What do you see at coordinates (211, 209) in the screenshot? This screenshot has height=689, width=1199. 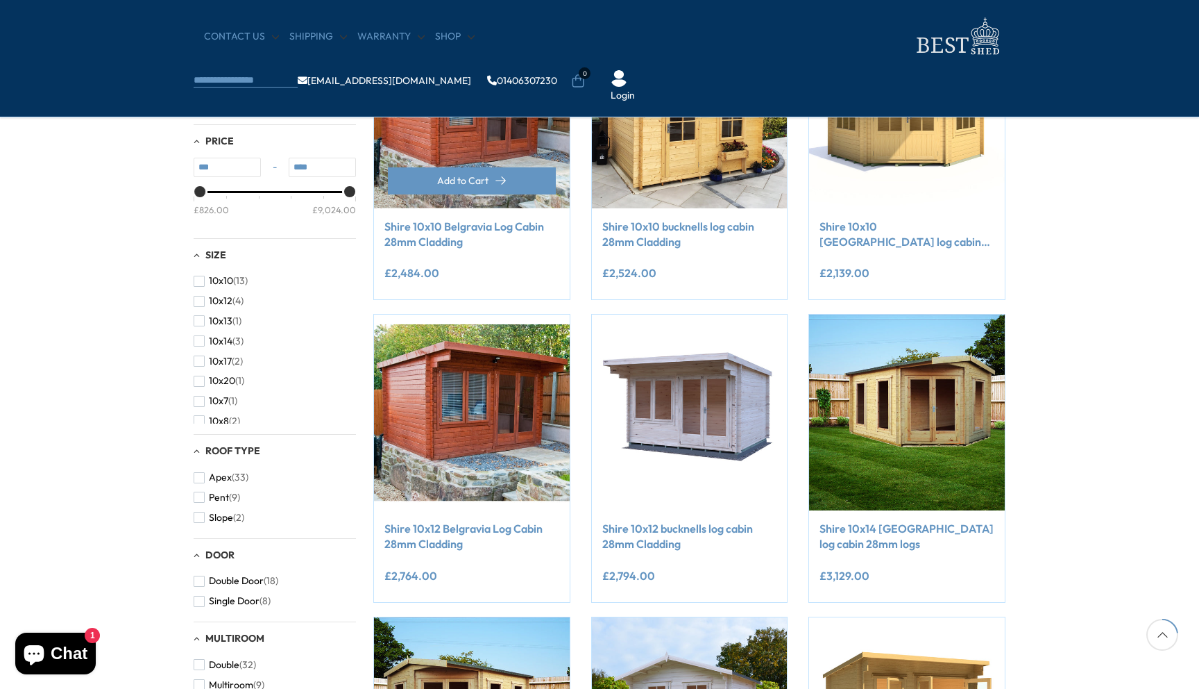 I see `div: £826.00` at bounding box center [211, 209].